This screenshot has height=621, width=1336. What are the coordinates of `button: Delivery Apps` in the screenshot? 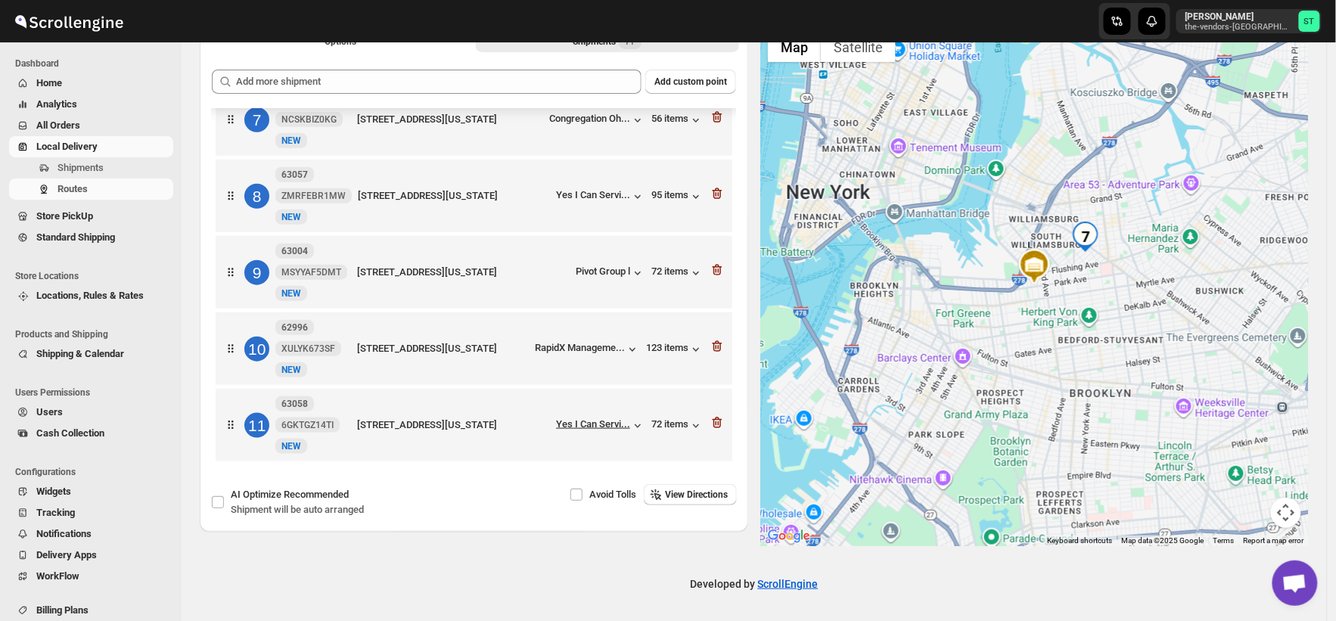 It's located at (91, 555).